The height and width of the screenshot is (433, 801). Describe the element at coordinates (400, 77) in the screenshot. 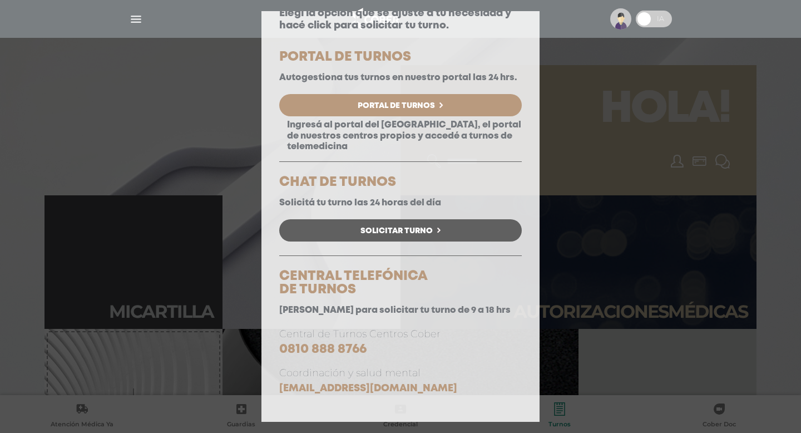

I see `p: Autogestiona tus turnos en nuestro portal las 24 hrs.` at that location.